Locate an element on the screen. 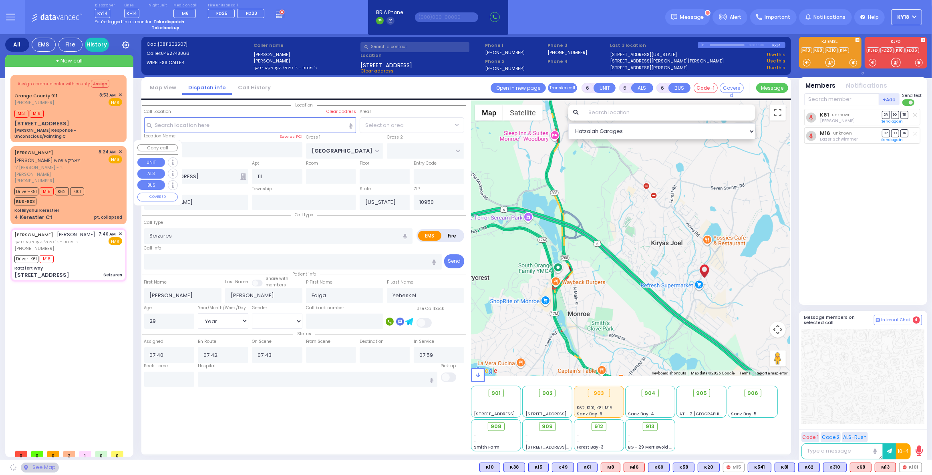 This screenshot has height=475, width=932. a: KJFD is located at coordinates (873, 50).